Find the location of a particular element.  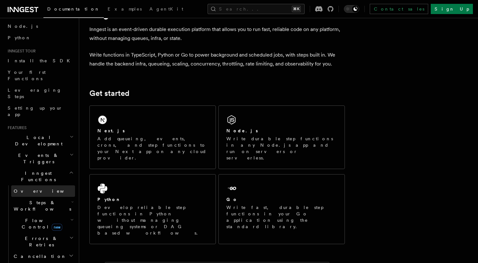

span: Node.js is located at coordinates (23, 26).